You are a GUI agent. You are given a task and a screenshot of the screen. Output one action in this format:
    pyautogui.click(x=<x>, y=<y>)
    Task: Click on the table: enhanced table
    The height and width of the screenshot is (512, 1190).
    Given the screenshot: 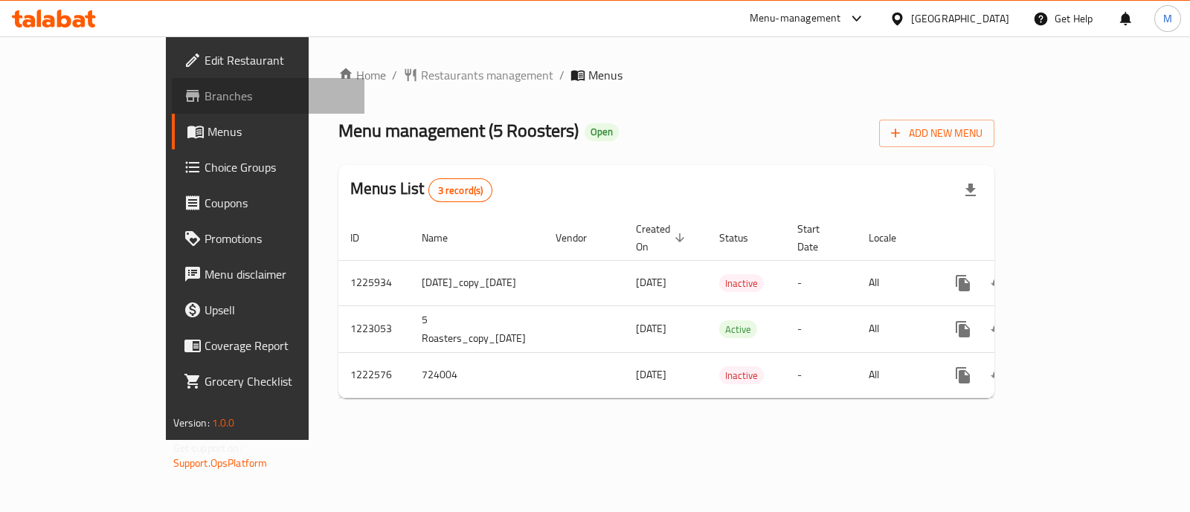 What is the action you would take?
    pyautogui.click(x=719, y=307)
    